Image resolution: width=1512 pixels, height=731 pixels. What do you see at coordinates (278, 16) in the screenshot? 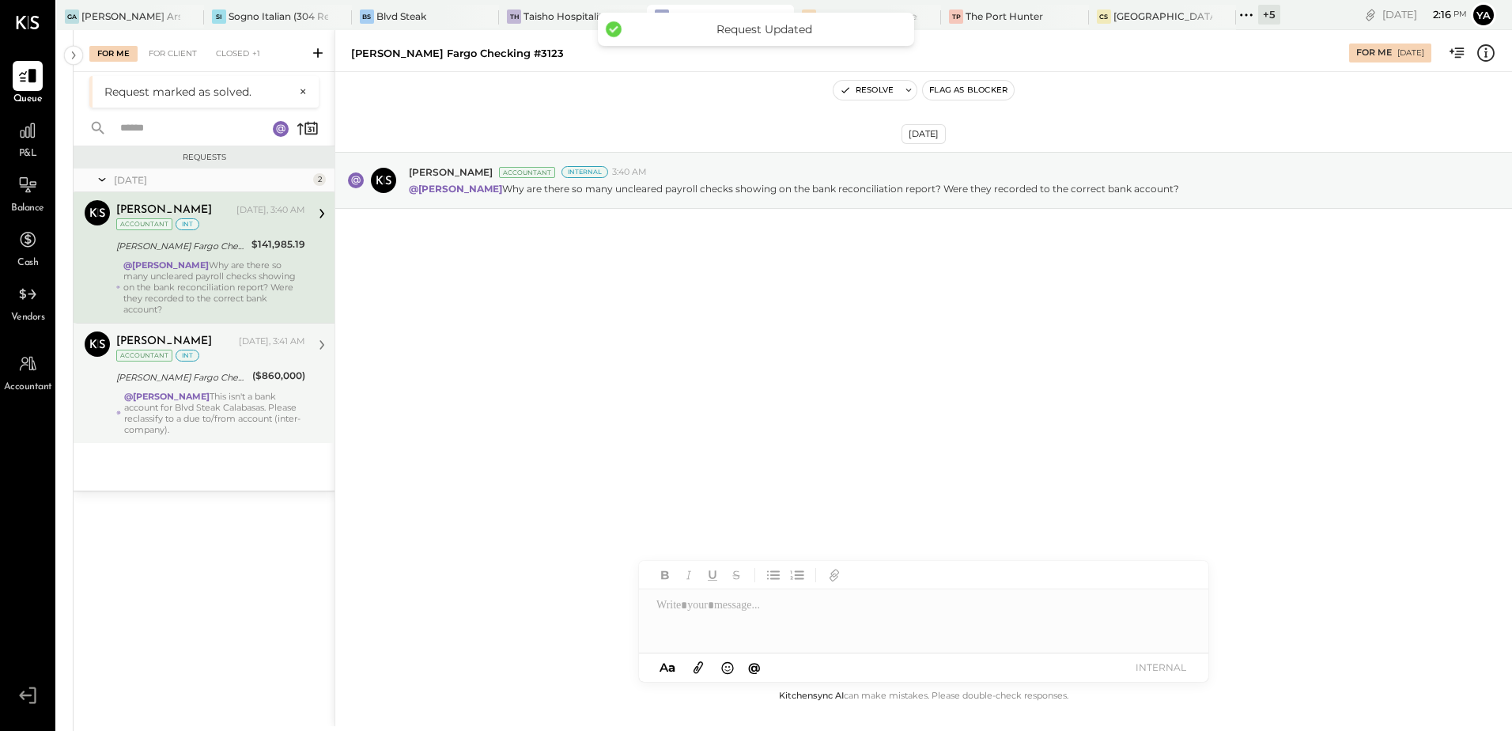
I see `div: Sogno Italian (304 Restaurant)` at bounding box center [278, 16].